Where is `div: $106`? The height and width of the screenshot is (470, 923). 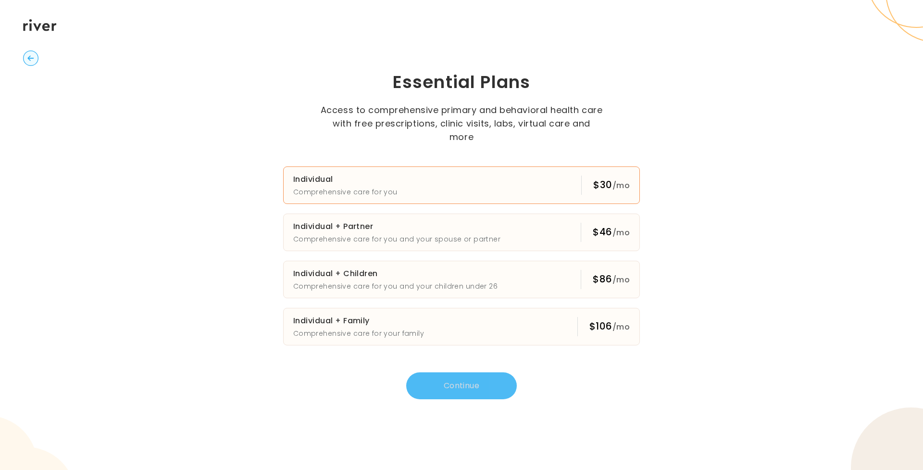 div: $106 is located at coordinates (610, 326).